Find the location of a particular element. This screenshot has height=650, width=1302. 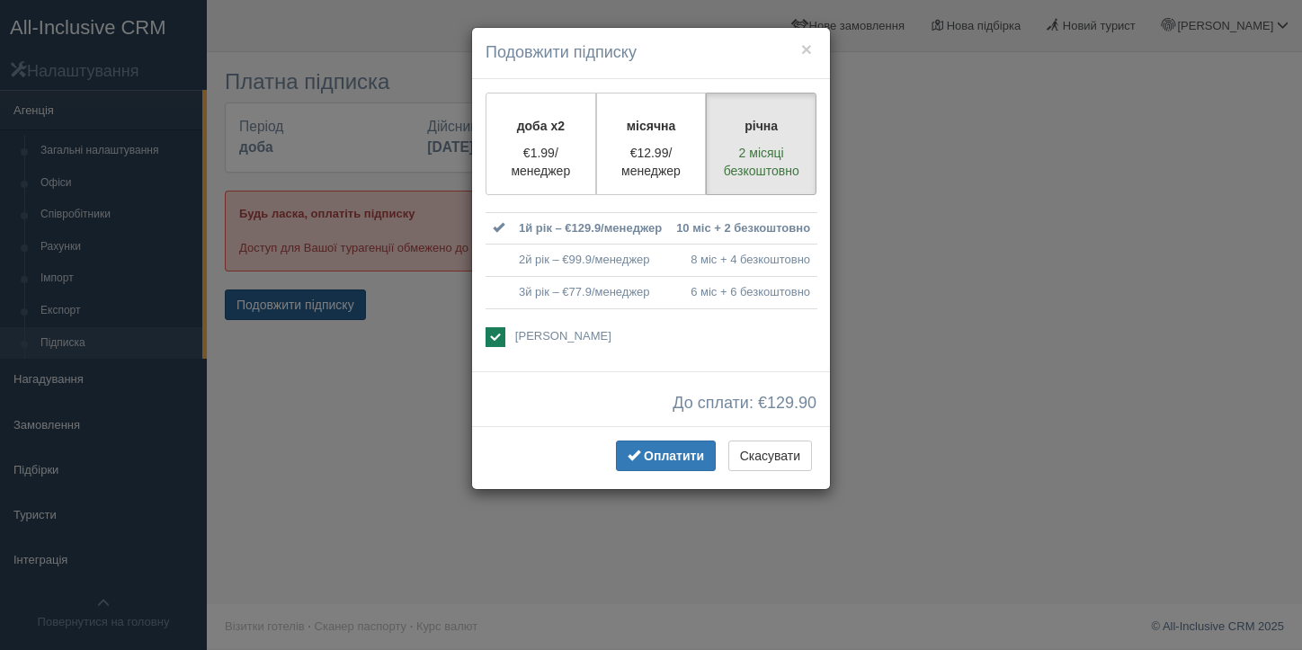

button: Скасувати is located at coordinates (769, 456).